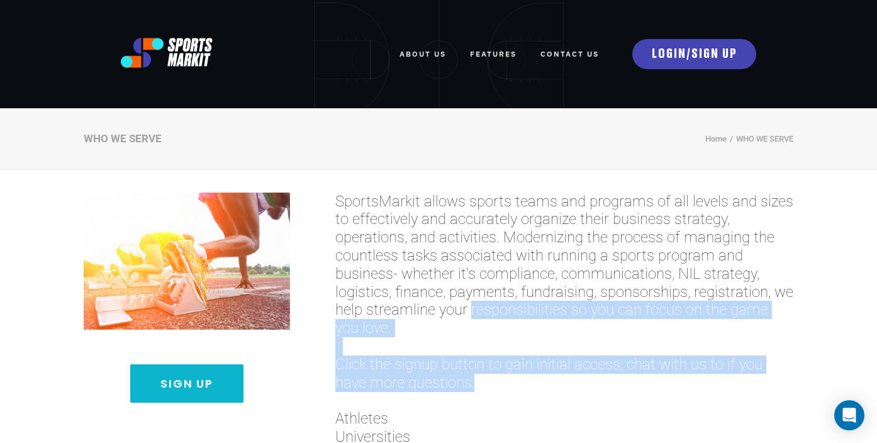  Describe the element at coordinates (569, 54) in the screenshot. I see `a: Contact Us` at that location.